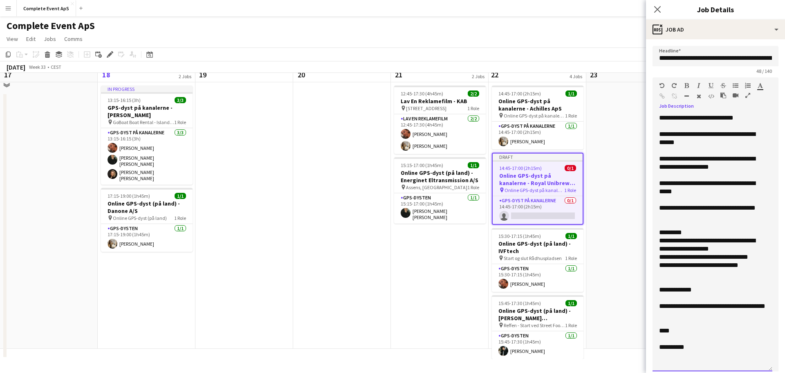 The width and height of the screenshot is (785, 373). What do you see at coordinates (687, 85) in the screenshot?
I see `button: Bold` at bounding box center [687, 85].